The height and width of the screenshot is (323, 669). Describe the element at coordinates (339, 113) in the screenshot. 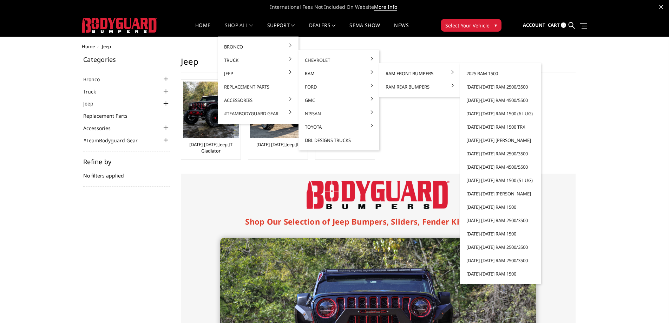

I see `a: Nissan` at that location.